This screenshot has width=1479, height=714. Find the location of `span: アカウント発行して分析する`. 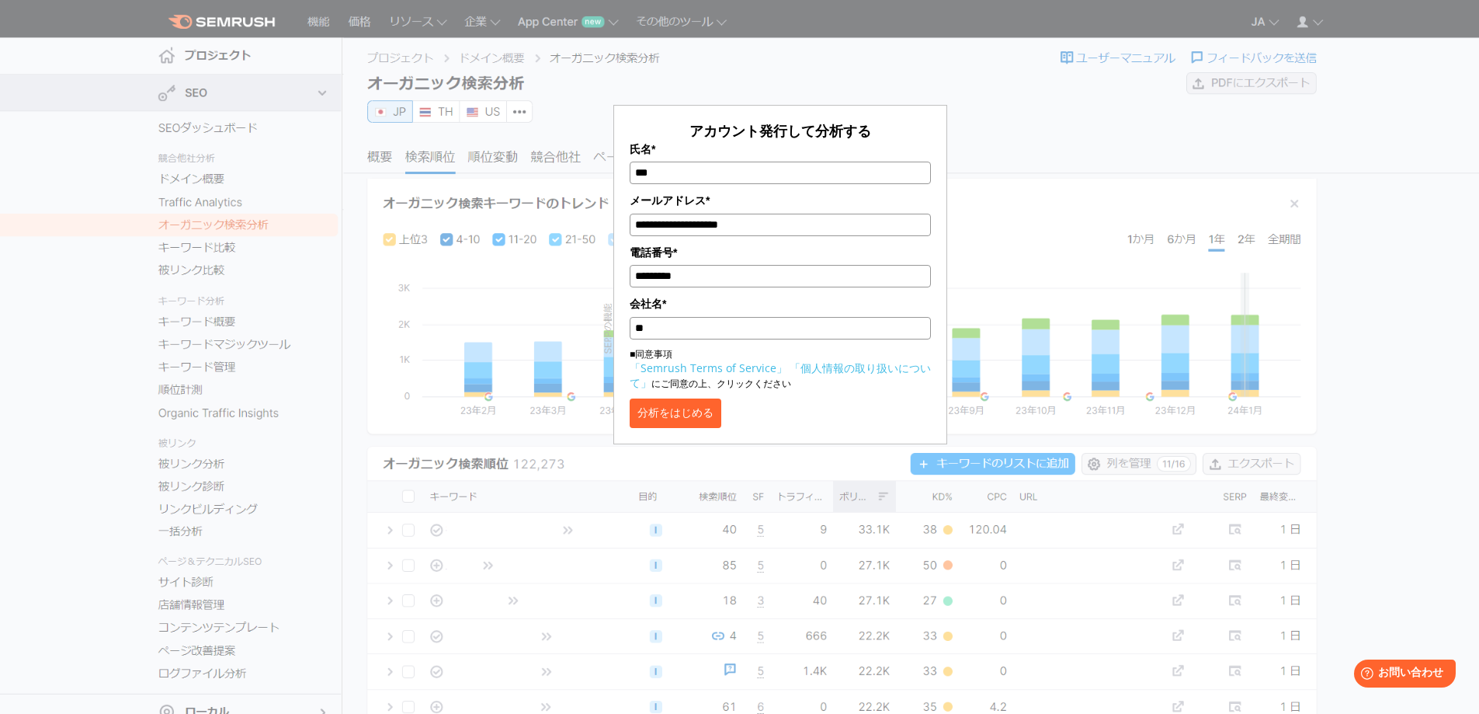

span: アカウント発行して分析する is located at coordinates (780, 130).